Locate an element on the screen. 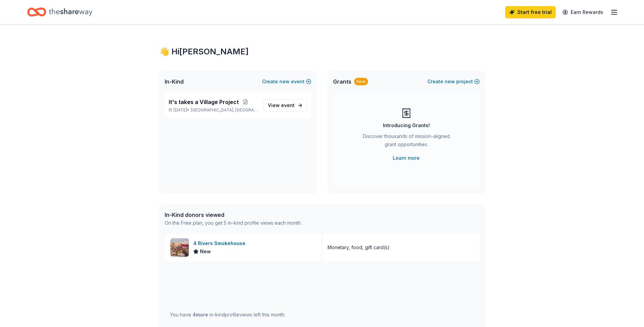  div: New is located at coordinates (361, 82).